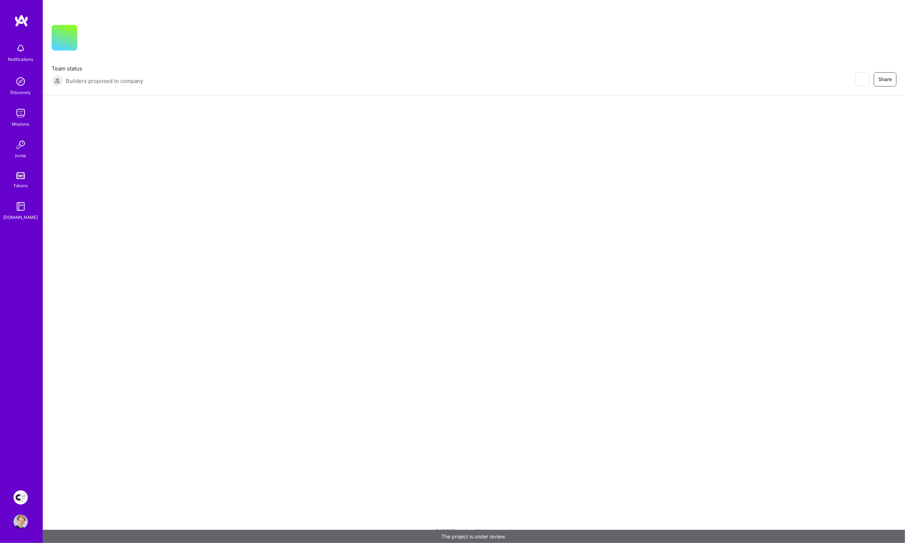 This screenshot has width=905, height=543. What do you see at coordinates (21, 113) in the screenshot?
I see `img: teamwork` at bounding box center [21, 113].